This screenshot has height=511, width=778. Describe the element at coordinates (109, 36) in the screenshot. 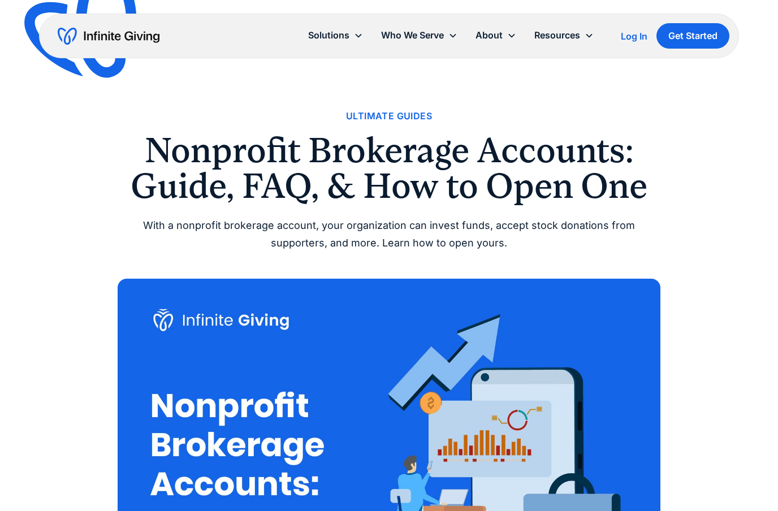

I see `a: home` at that location.